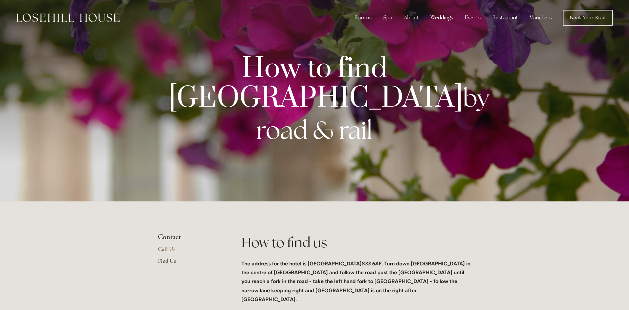 The height and width of the screenshot is (310, 629). I want to click on div: Restaurant, so click(505, 18).